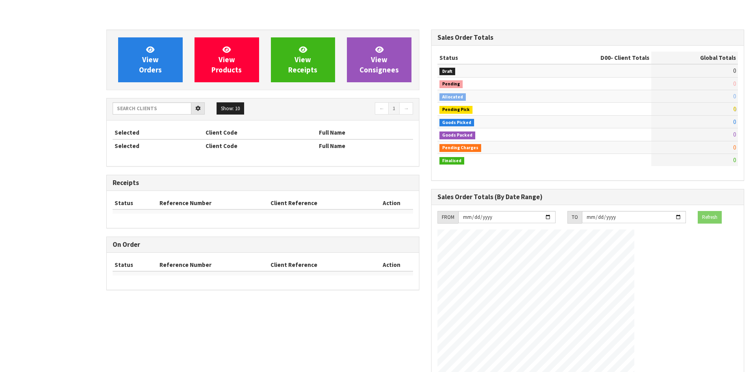  I want to click on a: ViewReceipts, so click(303, 60).